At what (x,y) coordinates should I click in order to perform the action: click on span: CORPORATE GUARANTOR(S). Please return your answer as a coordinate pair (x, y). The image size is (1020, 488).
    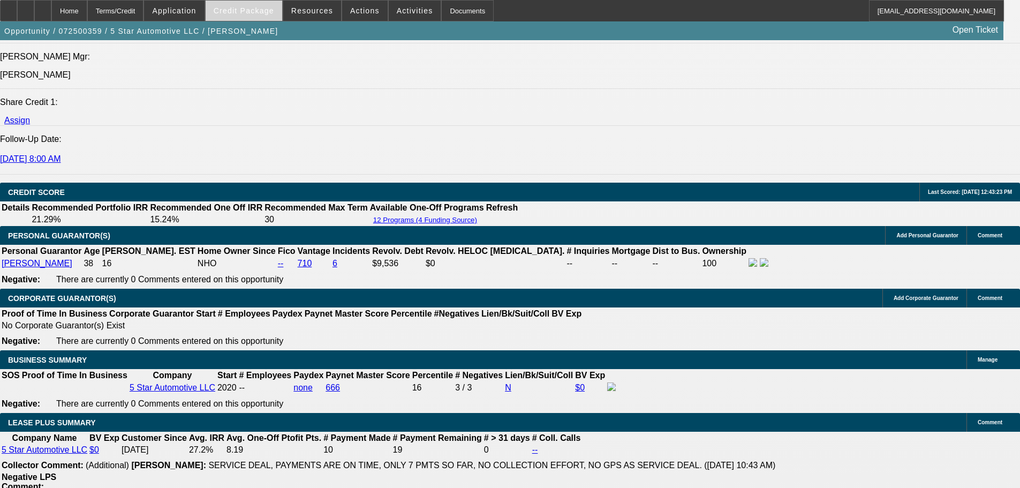
    Looking at the image, I should click on (62, 298).